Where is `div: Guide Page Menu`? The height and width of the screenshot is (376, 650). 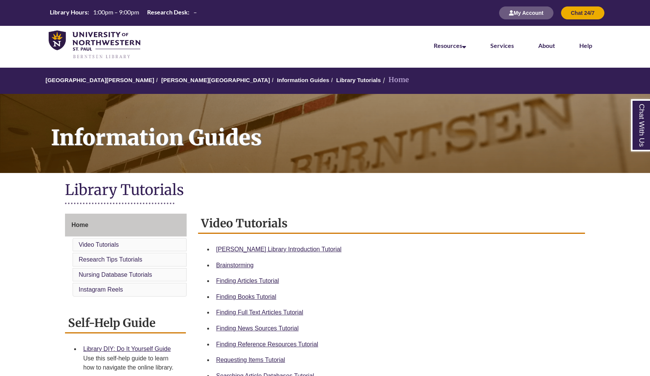
div: Guide Page Menu is located at coordinates (126, 256).